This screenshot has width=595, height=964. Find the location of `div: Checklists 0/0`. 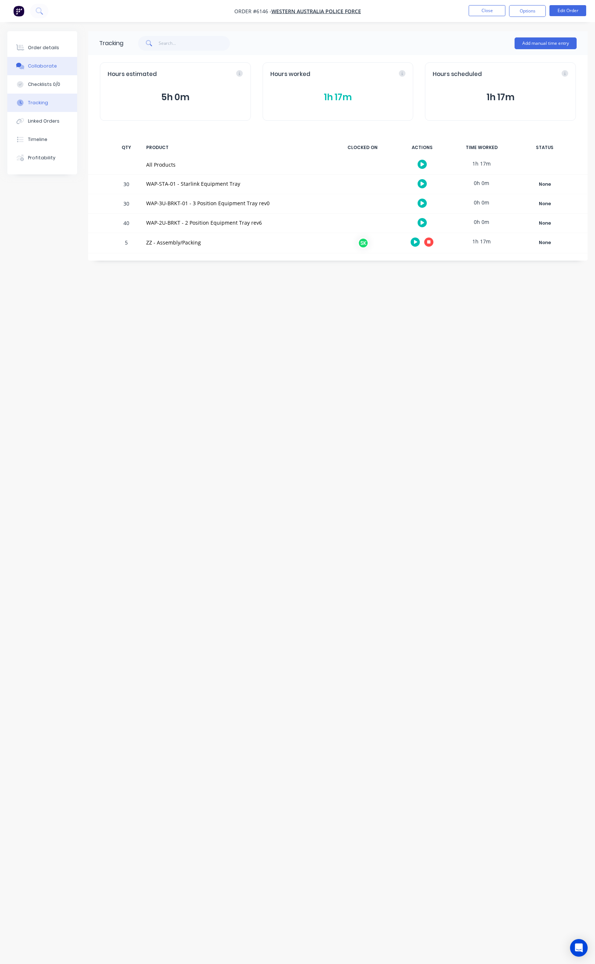

div: Checklists 0/0 is located at coordinates (44, 84).